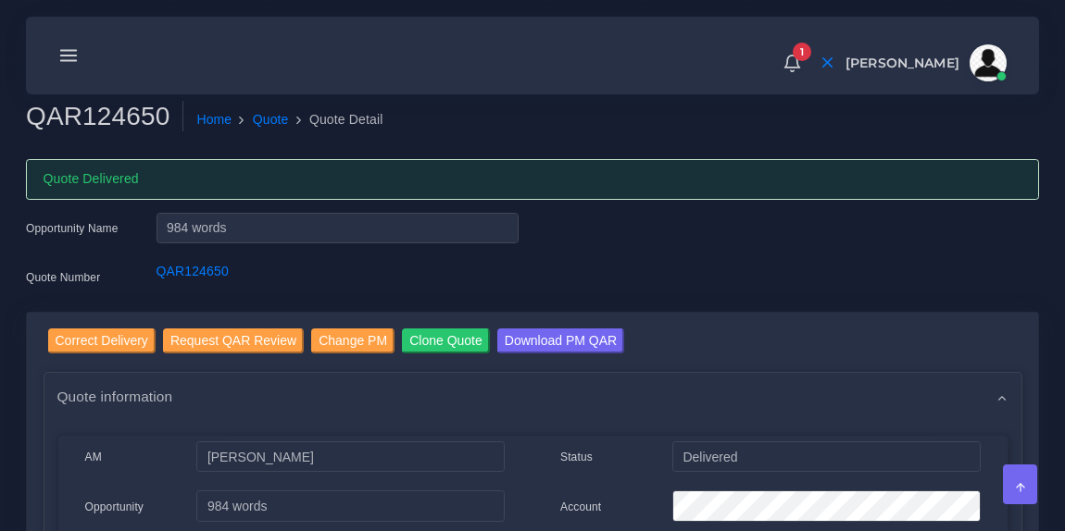 The image size is (1065, 531). What do you see at coordinates (560, 341) in the screenshot?
I see `input: Download PM QAR` at bounding box center [560, 341].